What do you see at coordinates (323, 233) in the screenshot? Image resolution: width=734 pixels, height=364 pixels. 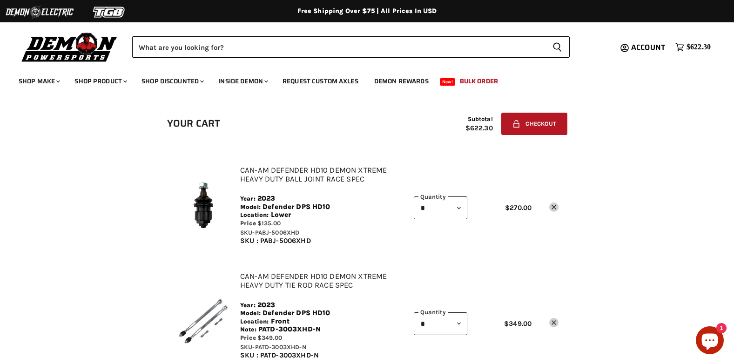 I see `div: SKU-PABJ-5006XHD` at bounding box center [323, 233].